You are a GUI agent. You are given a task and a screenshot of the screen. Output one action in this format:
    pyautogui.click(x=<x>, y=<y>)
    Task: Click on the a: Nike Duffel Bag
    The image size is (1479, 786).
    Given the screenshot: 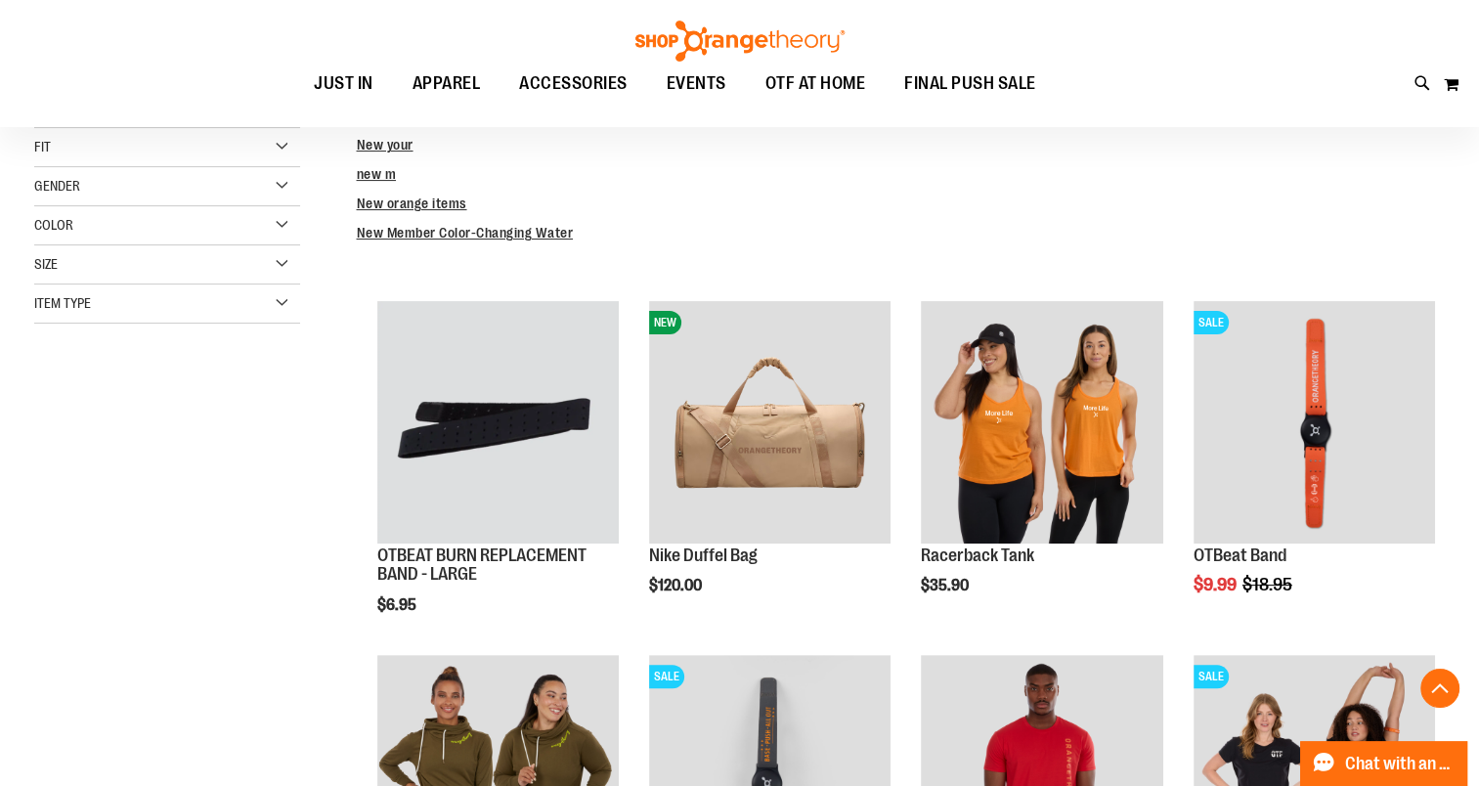 What is the action you would take?
    pyautogui.click(x=703, y=555)
    